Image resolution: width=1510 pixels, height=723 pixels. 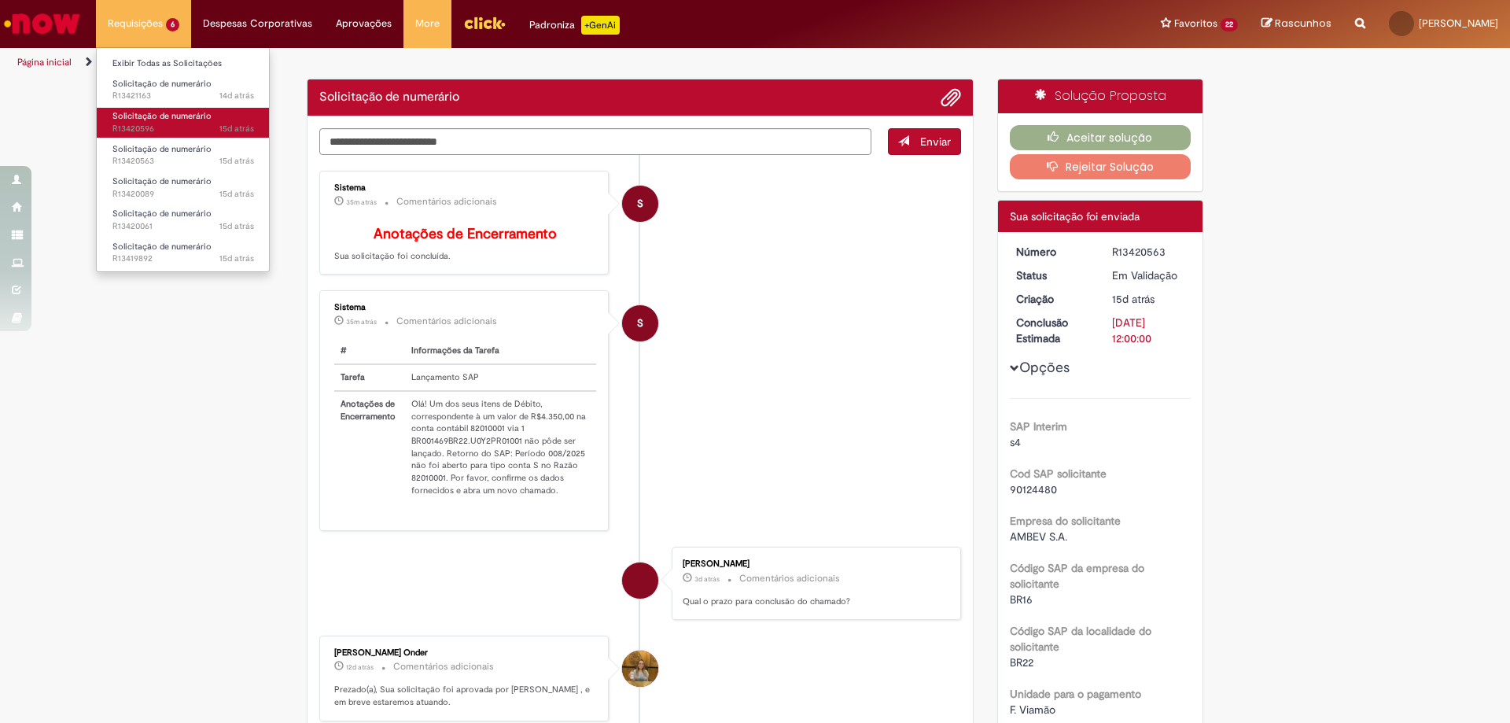 I want to click on div: Vanessa Dall Onder, so click(x=640, y=669).